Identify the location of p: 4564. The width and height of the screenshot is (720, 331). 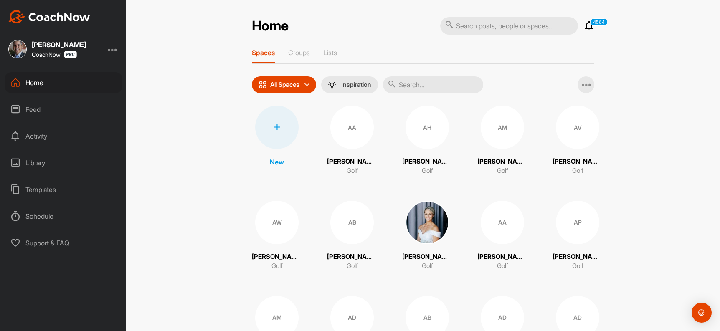
(599, 22).